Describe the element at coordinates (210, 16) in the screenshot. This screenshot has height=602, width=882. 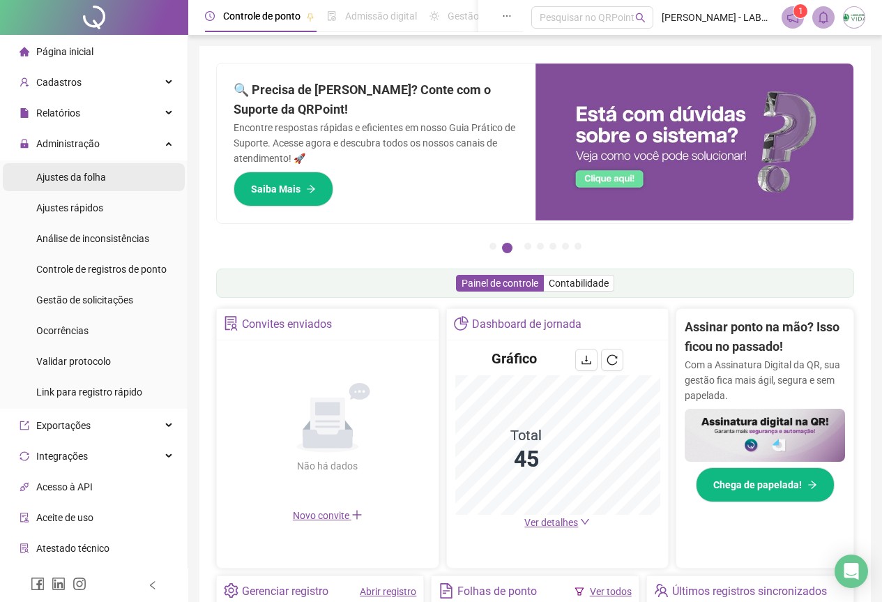
I see `span: clock-circle` at that location.